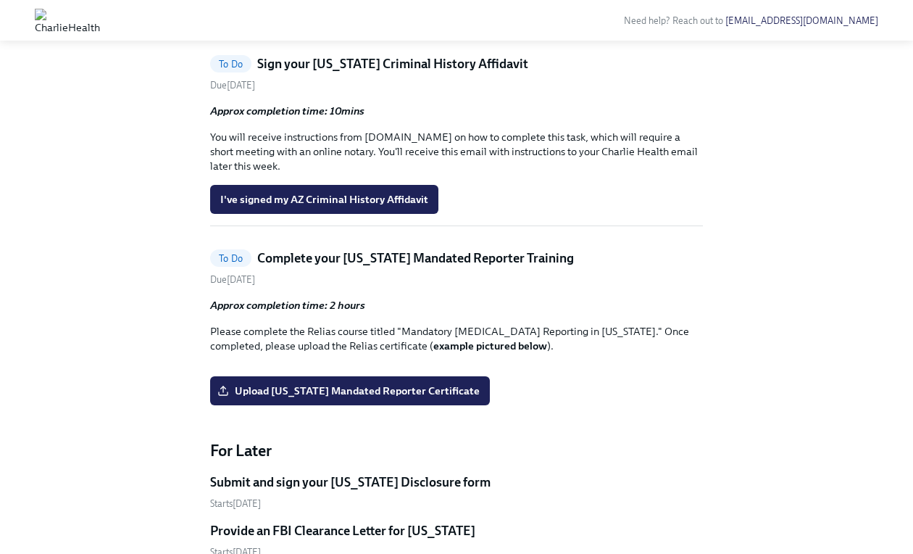  What do you see at coordinates (456, 451) in the screenshot?
I see `h4: For Later` at bounding box center [456, 451].